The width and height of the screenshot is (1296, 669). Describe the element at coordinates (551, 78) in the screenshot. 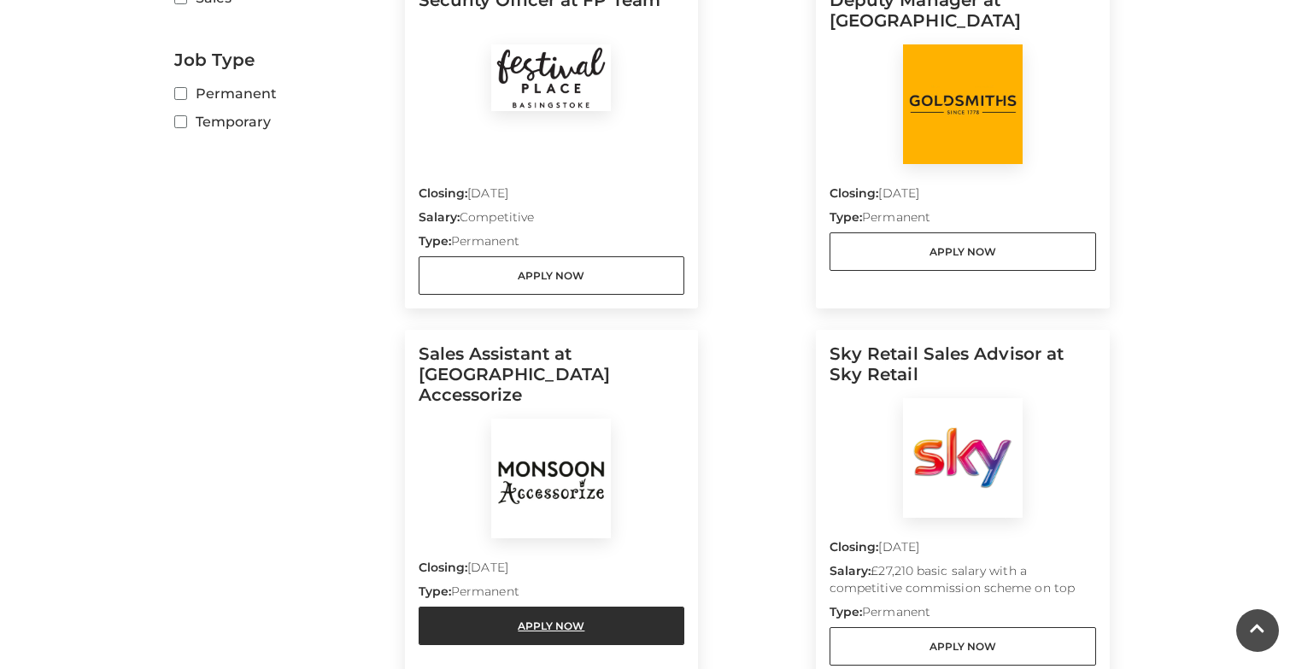

I see `img: Festival Place` at that location.